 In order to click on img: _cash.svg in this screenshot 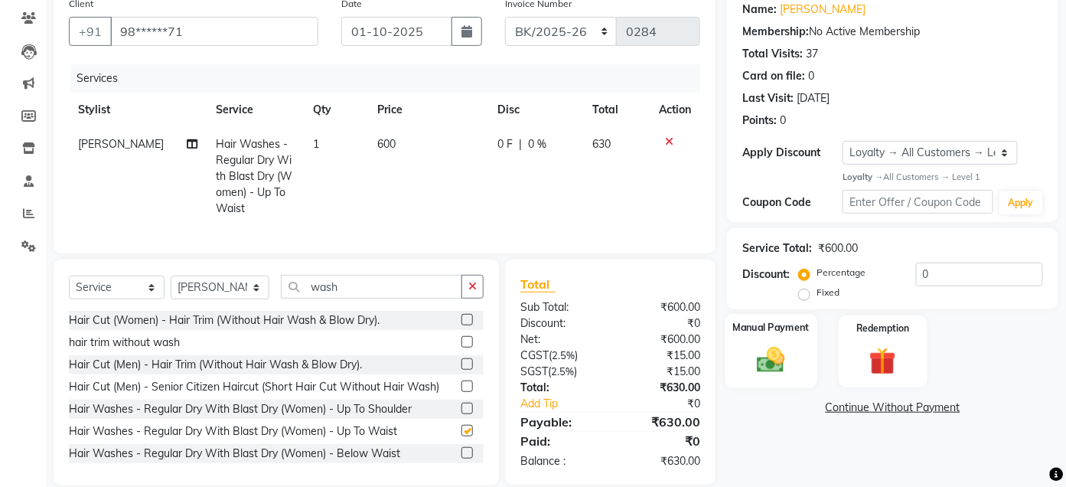, I will do `click(771, 360)`.